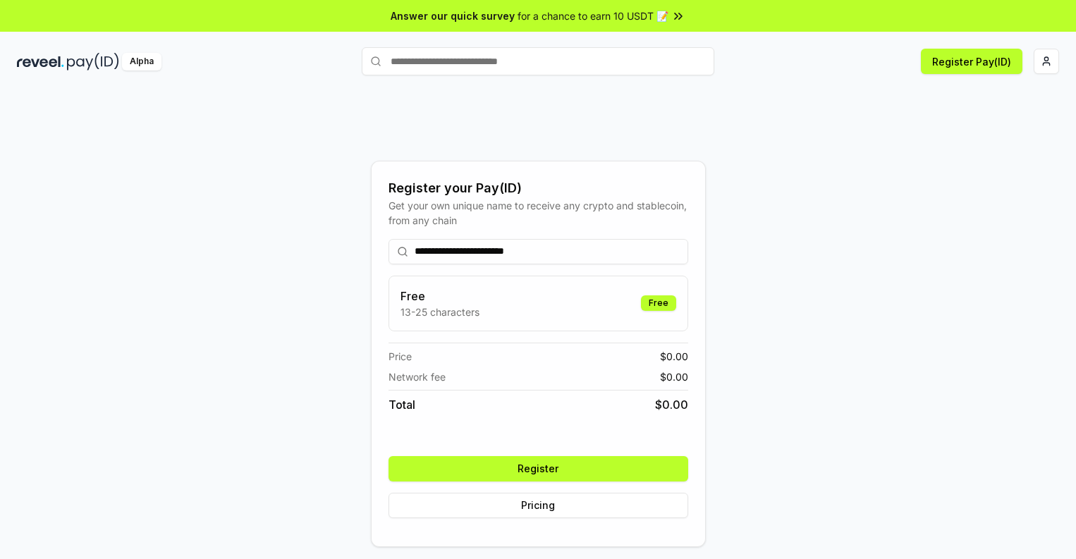 This screenshot has width=1076, height=559. Describe the element at coordinates (93, 61) in the screenshot. I see `img: pay_id` at that location.